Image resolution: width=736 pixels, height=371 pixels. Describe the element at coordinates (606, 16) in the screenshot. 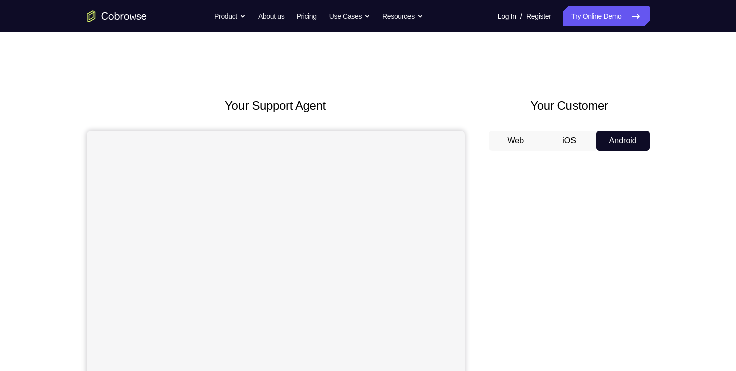

I see `a: Try Online Demo` at that location.